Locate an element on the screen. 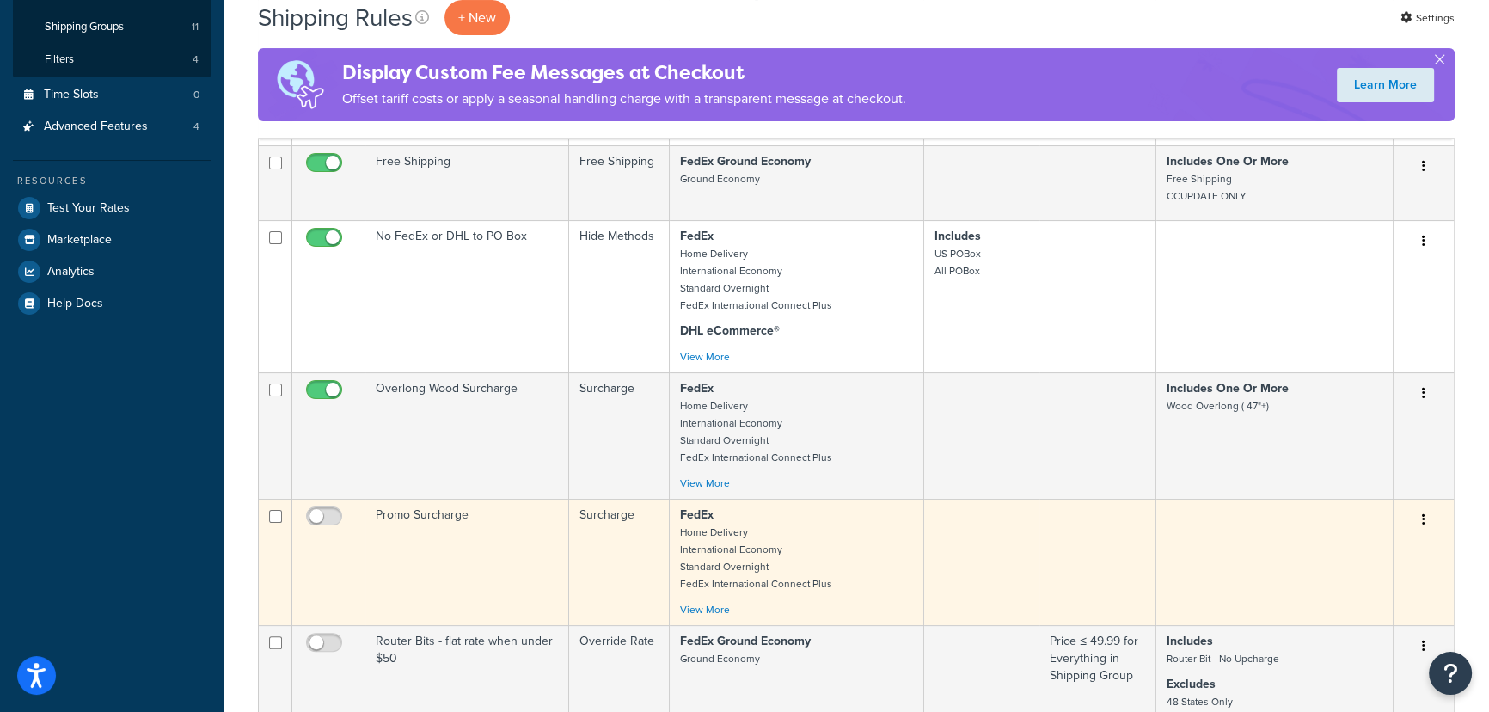 Image resolution: width=1489 pixels, height=712 pixels. a: Shipping Groups 11 is located at coordinates (112, 27).